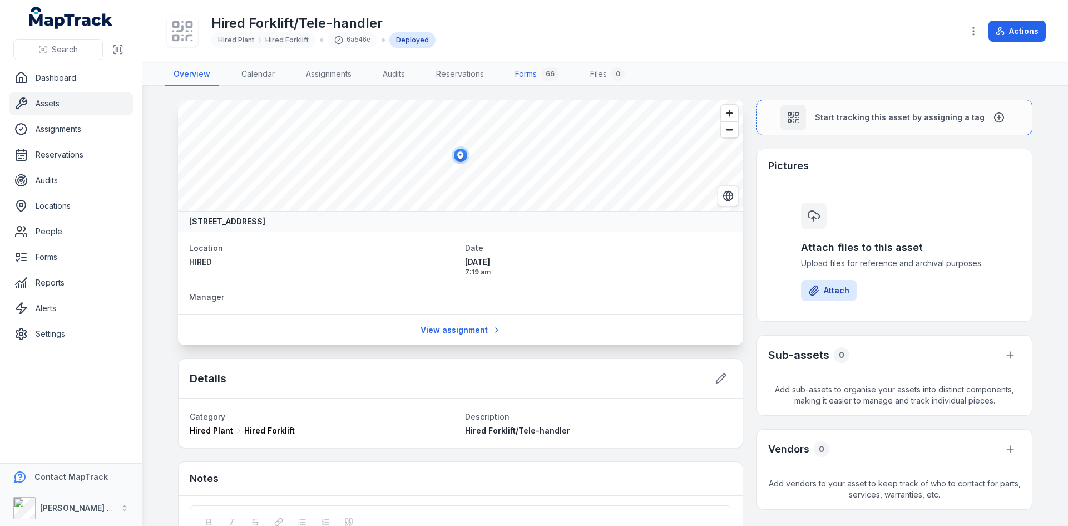 The image size is (1068, 526). What do you see at coordinates (323, 23) in the screenshot?
I see `h1: Hired Forklift/Tele-handler` at bounding box center [323, 23].